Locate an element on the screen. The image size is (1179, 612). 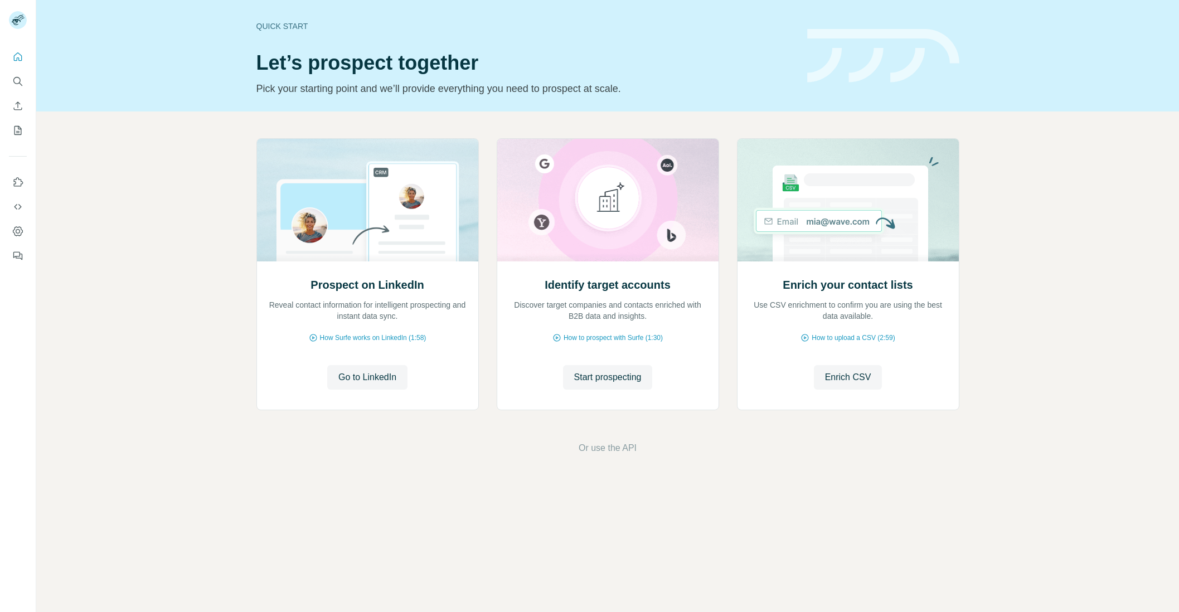
img: Prospect on LinkedIn is located at coordinates (367, 200).